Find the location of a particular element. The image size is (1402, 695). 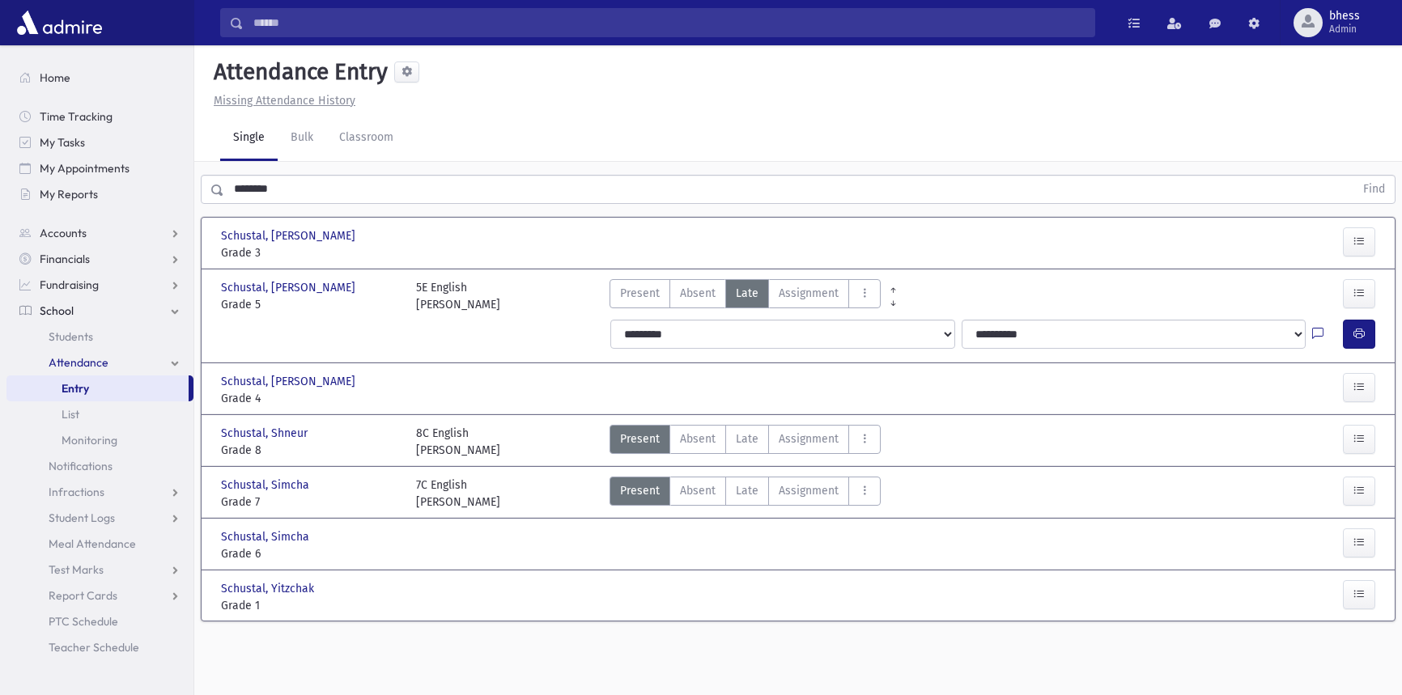

a: Classroom is located at coordinates (366, 138).